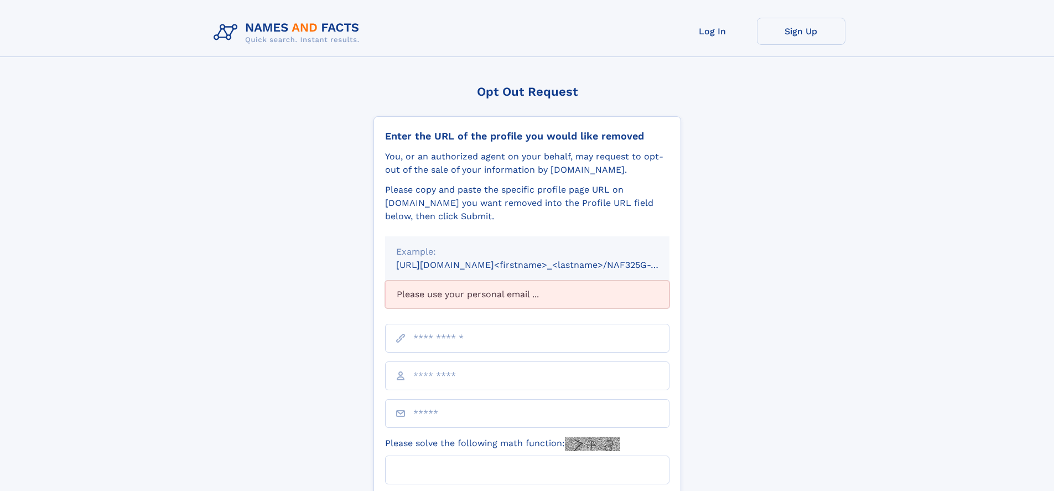 The height and width of the screenshot is (491, 1054). I want to click on a: Sign Up, so click(801, 31).